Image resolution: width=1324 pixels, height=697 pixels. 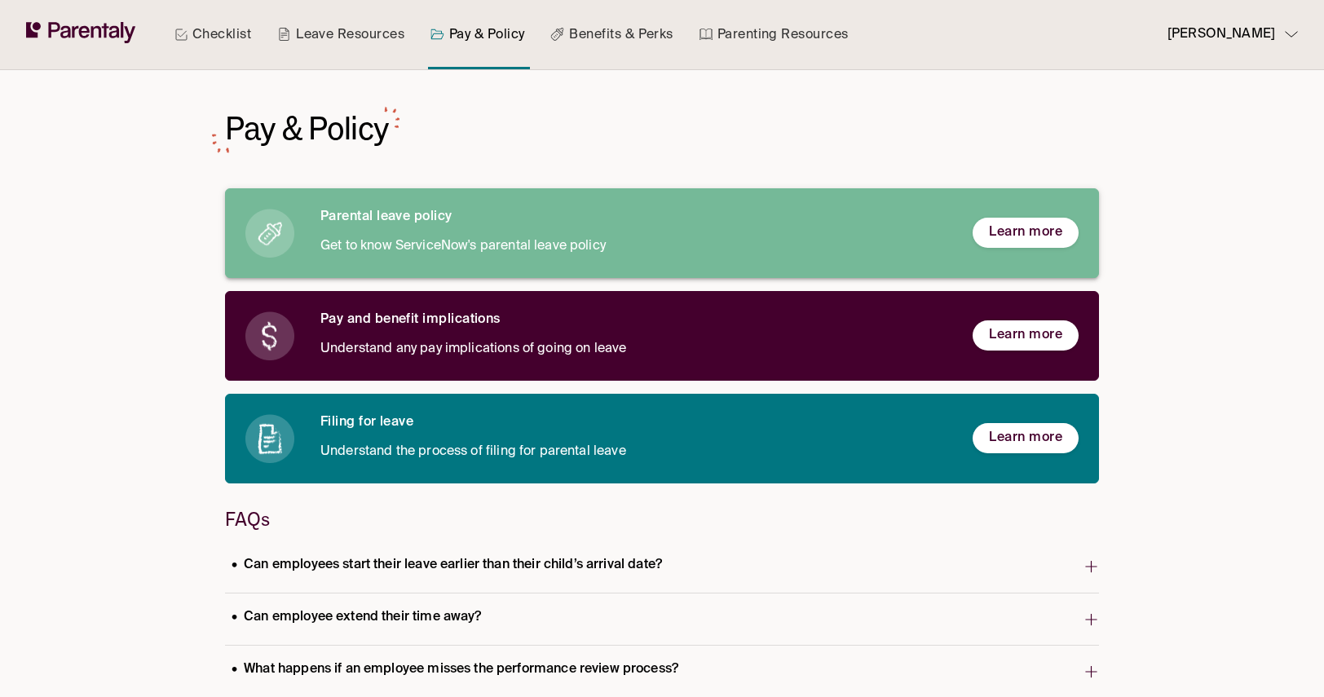 I want to click on p: Can employee extend their time away?, so click(x=356, y=617).